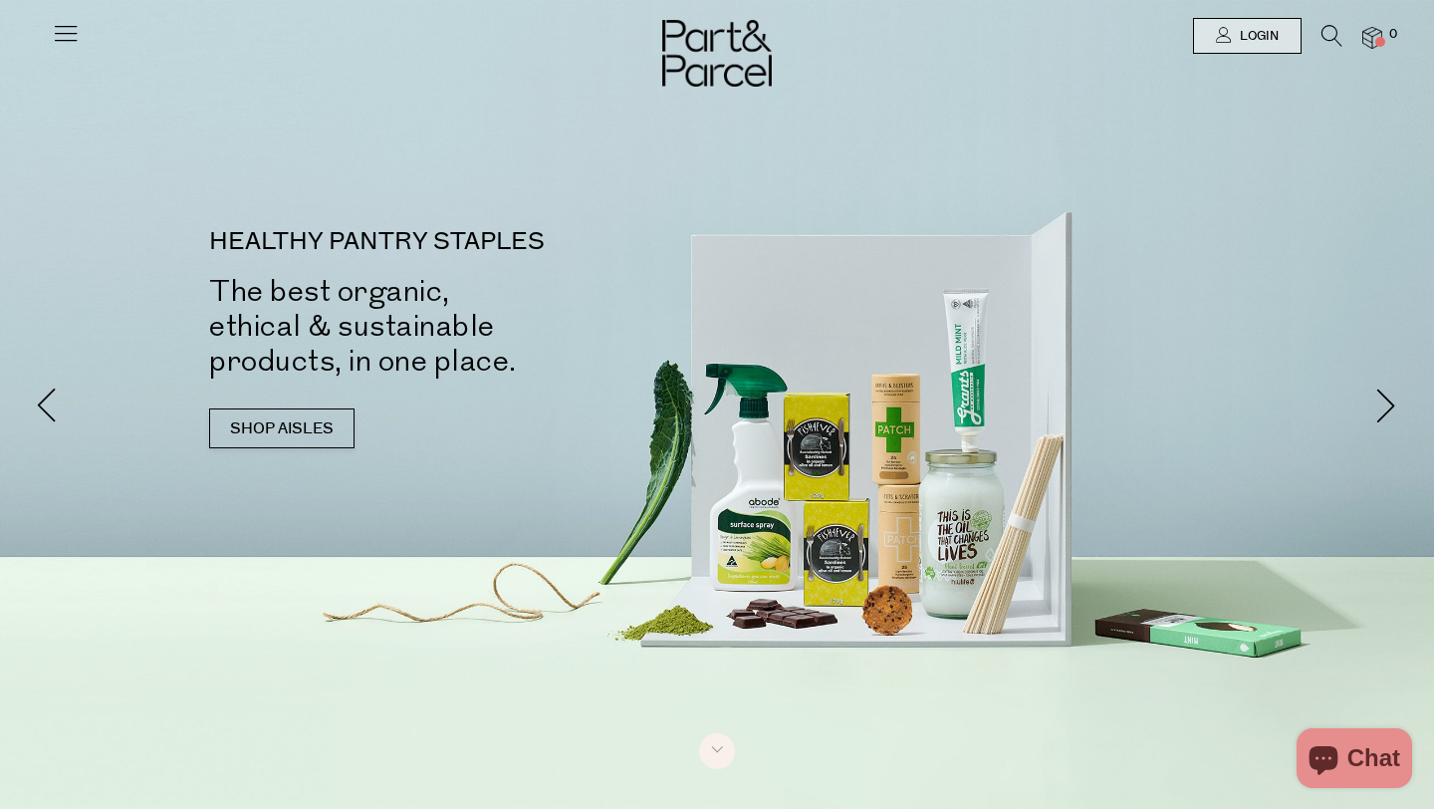  Describe the element at coordinates (1247, 36) in the screenshot. I see `a: Login` at that location.